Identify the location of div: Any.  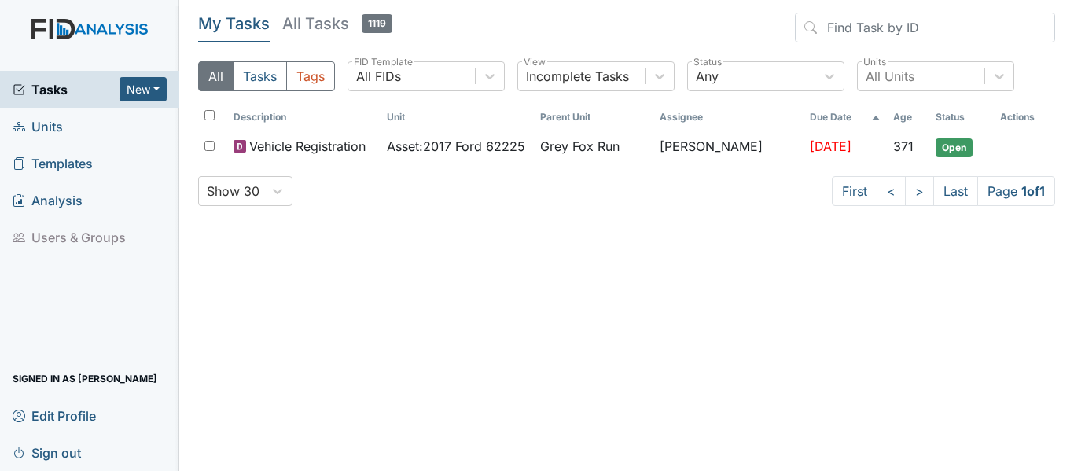
(707, 76).